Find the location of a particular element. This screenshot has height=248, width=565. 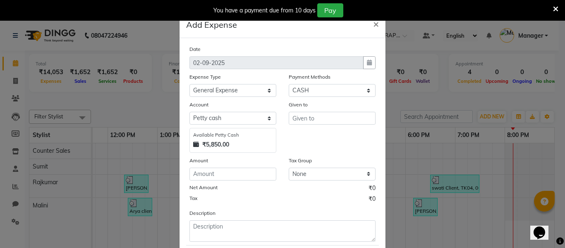

div: Available Petty Cash is located at coordinates (233, 135).